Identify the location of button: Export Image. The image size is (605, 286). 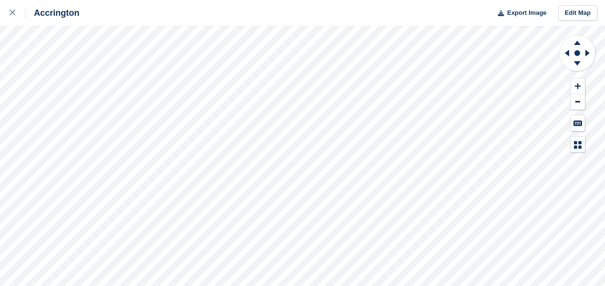
(519, 13).